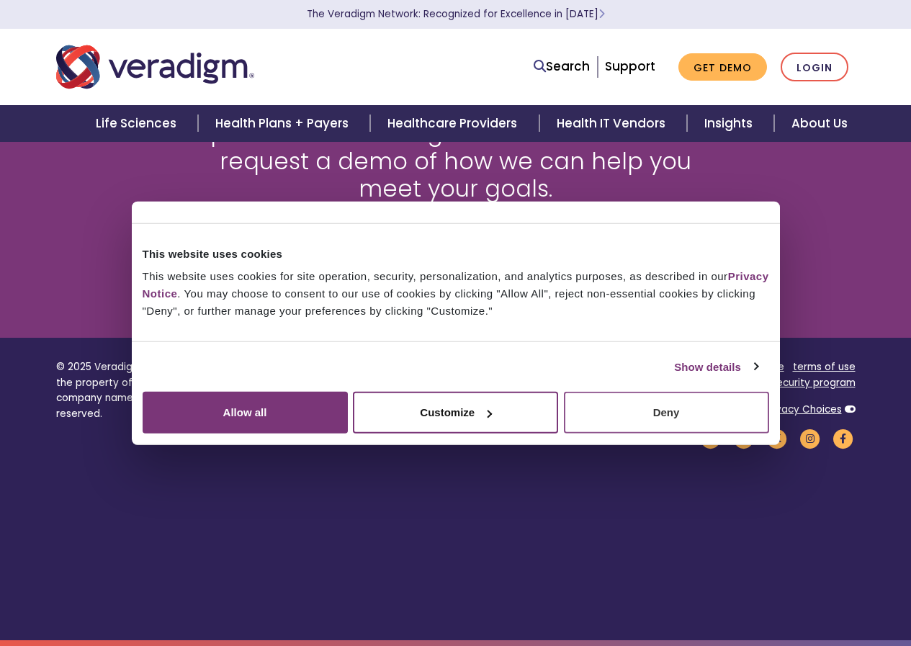  Describe the element at coordinates (716, 367) in the screenshot. I see `a: Show details` at that location.